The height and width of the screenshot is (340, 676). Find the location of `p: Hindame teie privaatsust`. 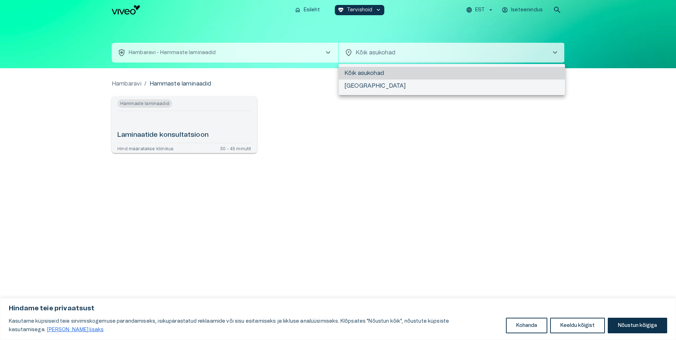

p: Hindame teie privaatsust is located at coordinates (338, 309).